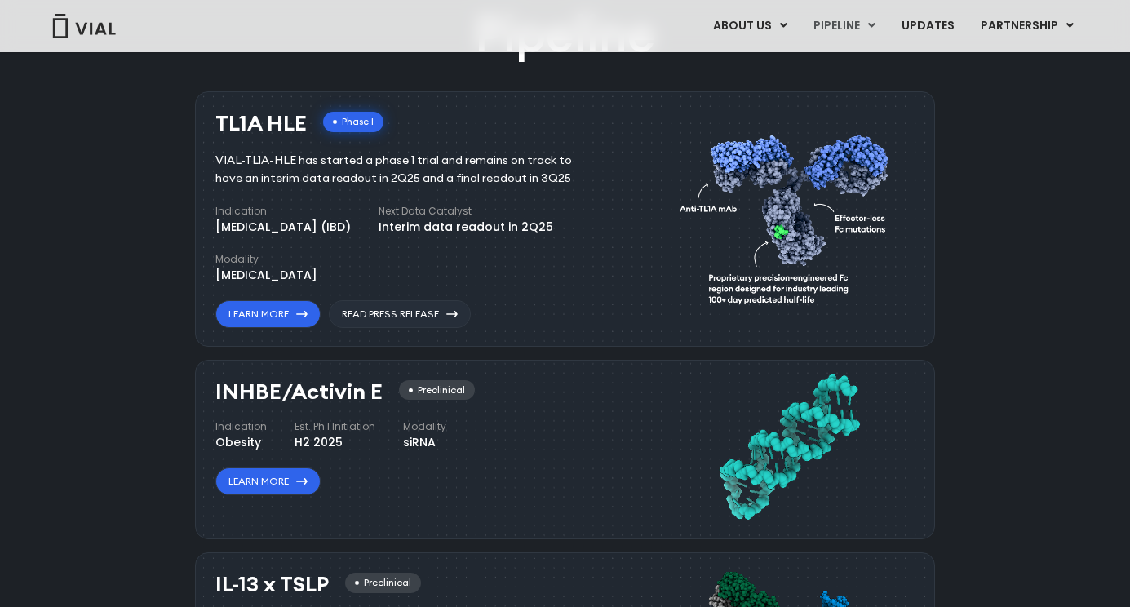 The height and width of the screenshot is (607, 1130). I want to click on h3: IL-13 x TSLP, so click(272, 584).